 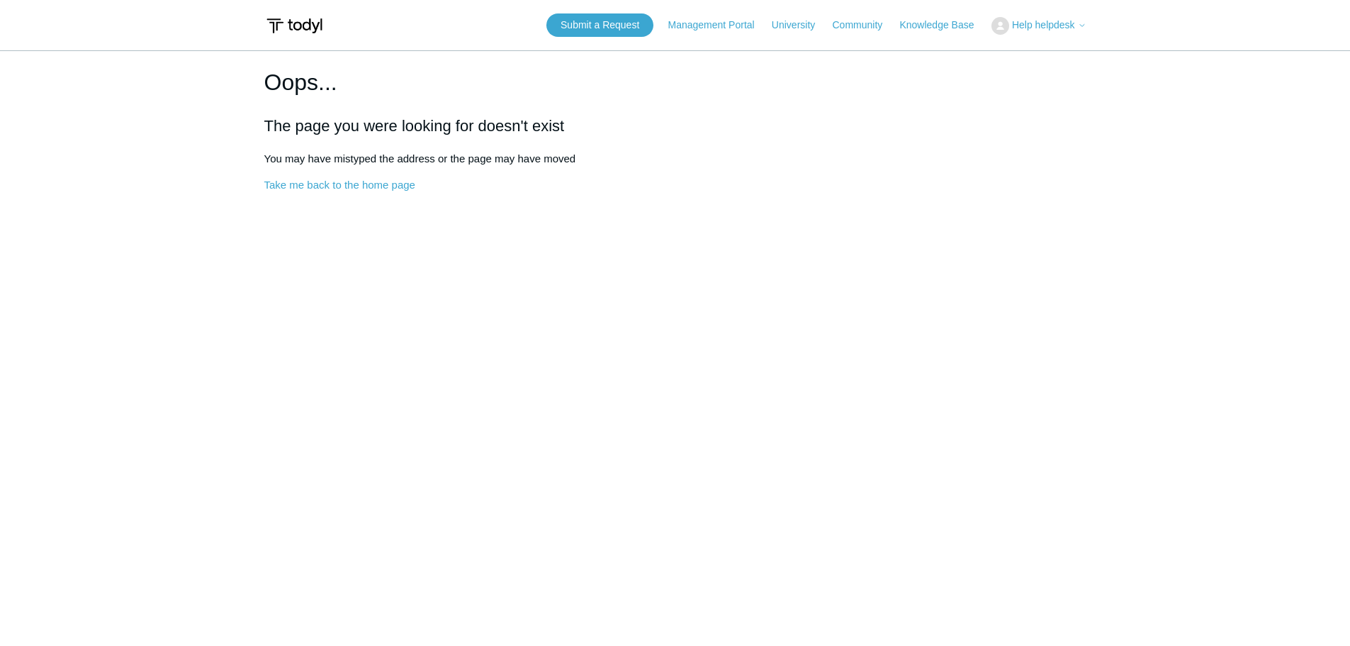 What do you see at coordinates (1043, 25) in the screenshot?
I see `span: Help helpdesk` at bounding box center [1043, 25].